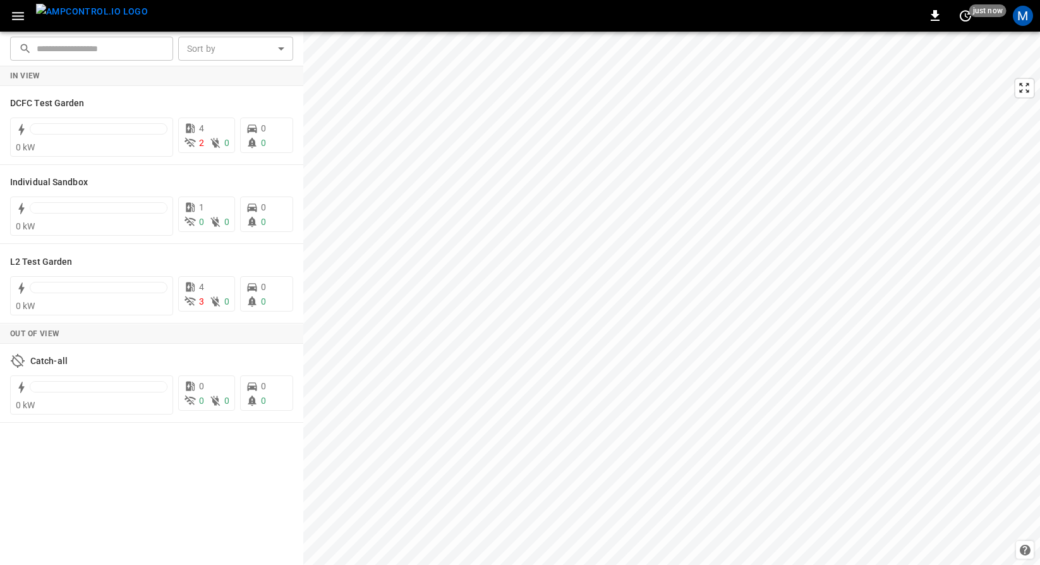  What do you see at coordinates (41, 262) in the screenshot?
I see `h6: L2 Test Garden` at bounding box center [41, 262].